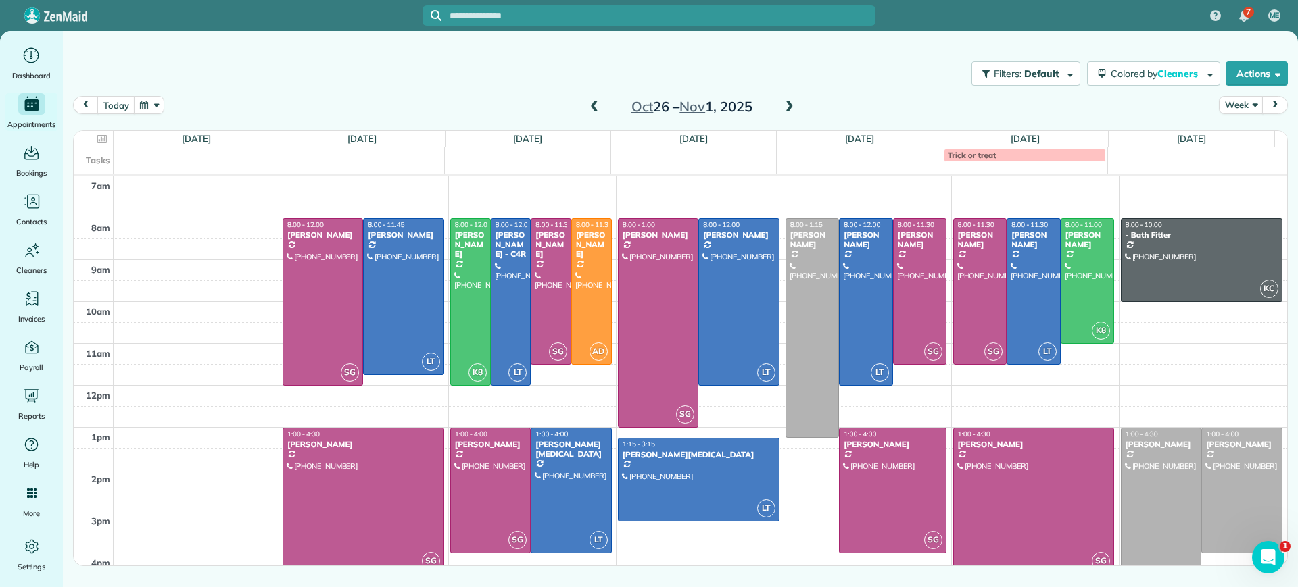 The width and height of the screenshot is (1298, 587). I want to click on a: Payroll, so click(31, 355).